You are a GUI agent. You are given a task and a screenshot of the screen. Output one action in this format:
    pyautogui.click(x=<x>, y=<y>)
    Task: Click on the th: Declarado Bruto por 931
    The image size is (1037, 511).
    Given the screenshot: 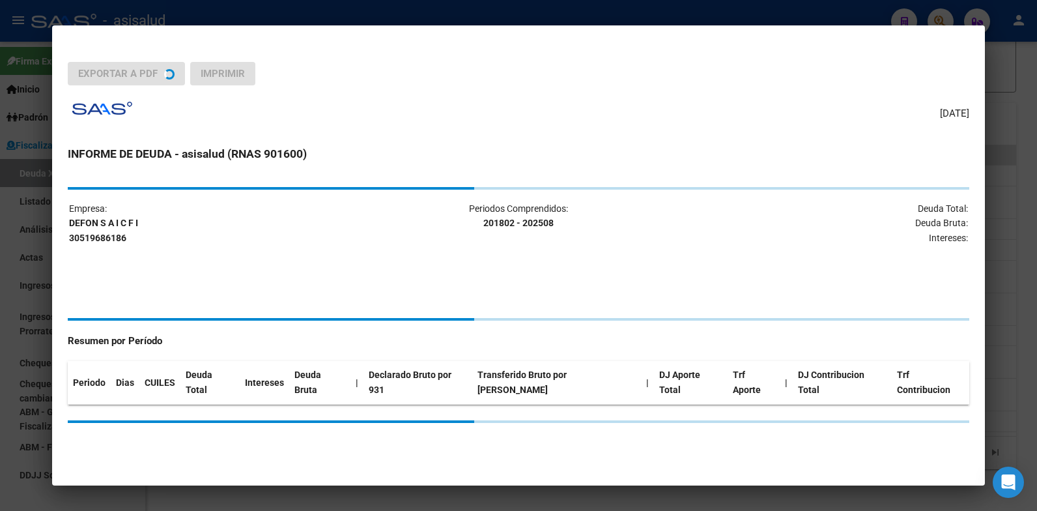 What is the action you would take?
    pyautogui.click(x=418, y=382)
    